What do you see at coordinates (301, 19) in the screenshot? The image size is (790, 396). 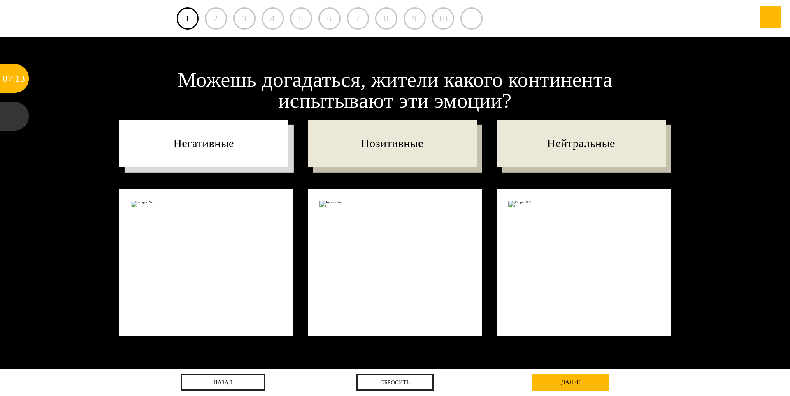 I see `div: 5` at bounding box center [301, 19].